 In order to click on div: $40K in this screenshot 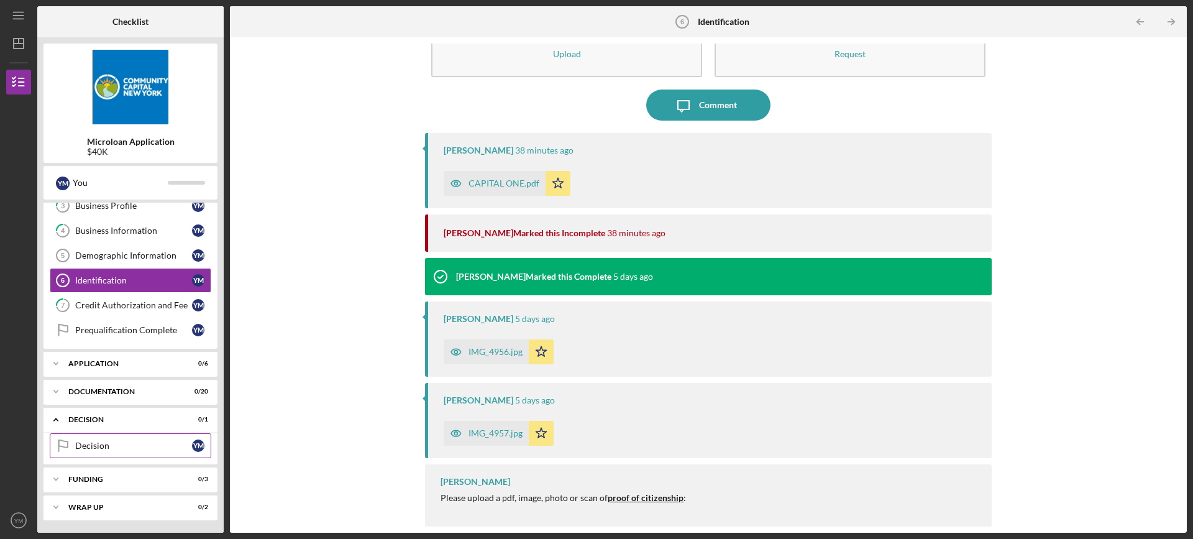, I will do `click(130, 152)`.